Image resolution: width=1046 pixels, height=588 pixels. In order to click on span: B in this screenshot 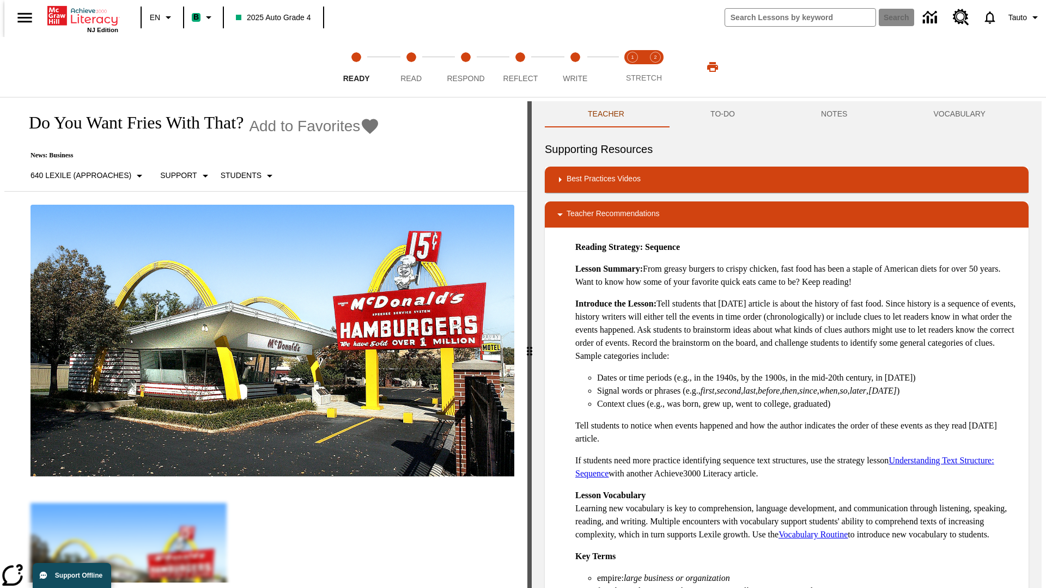, I will do `click(196, 17)`.